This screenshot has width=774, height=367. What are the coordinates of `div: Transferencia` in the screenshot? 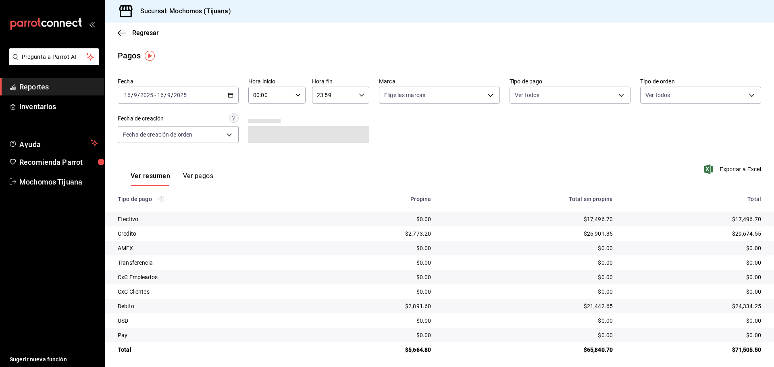 It's located at (213, 263).